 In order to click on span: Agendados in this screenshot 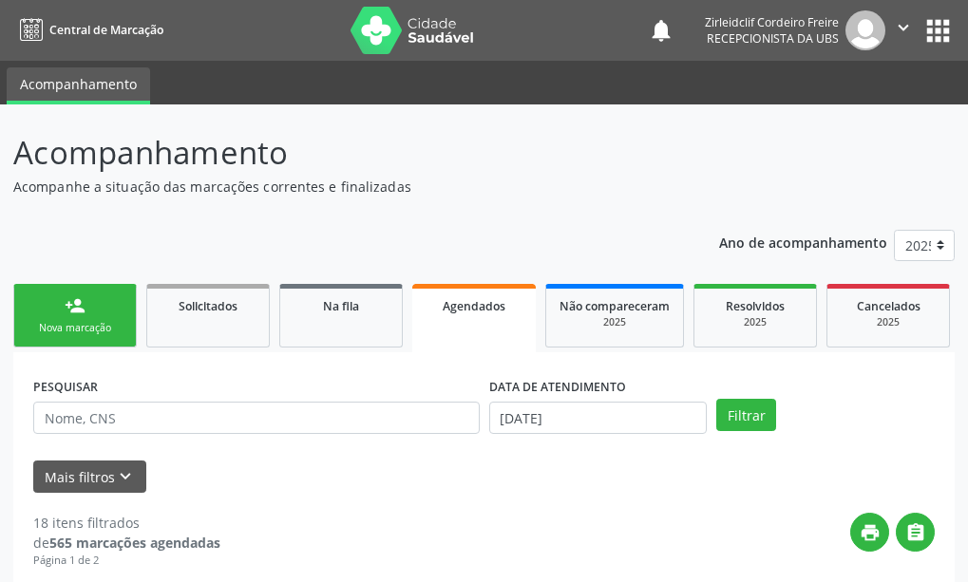, I will do `click(474, 306)`.